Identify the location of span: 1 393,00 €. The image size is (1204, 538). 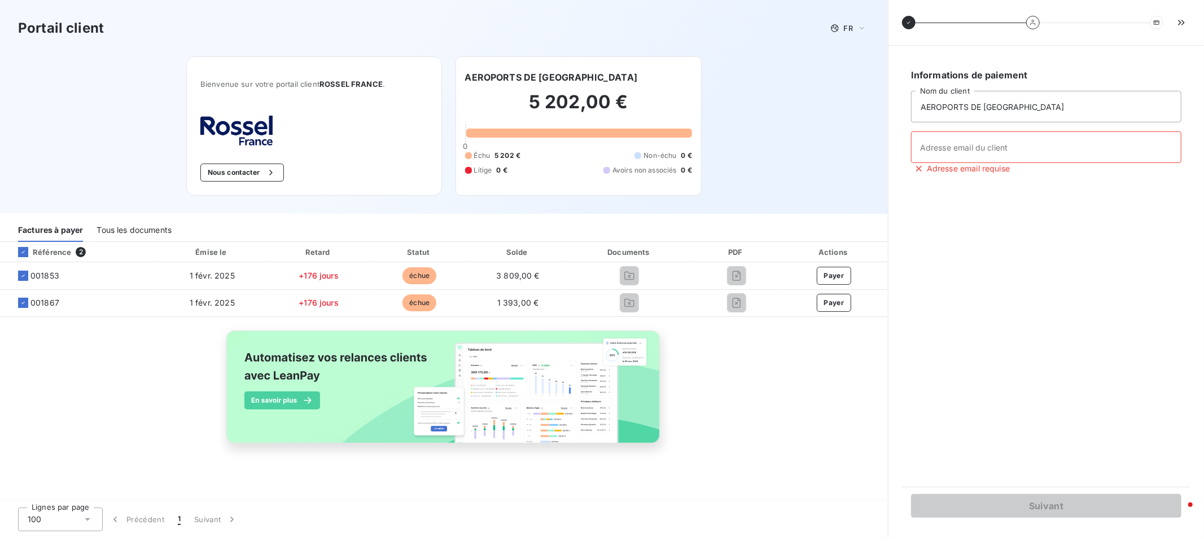
(518, 302).